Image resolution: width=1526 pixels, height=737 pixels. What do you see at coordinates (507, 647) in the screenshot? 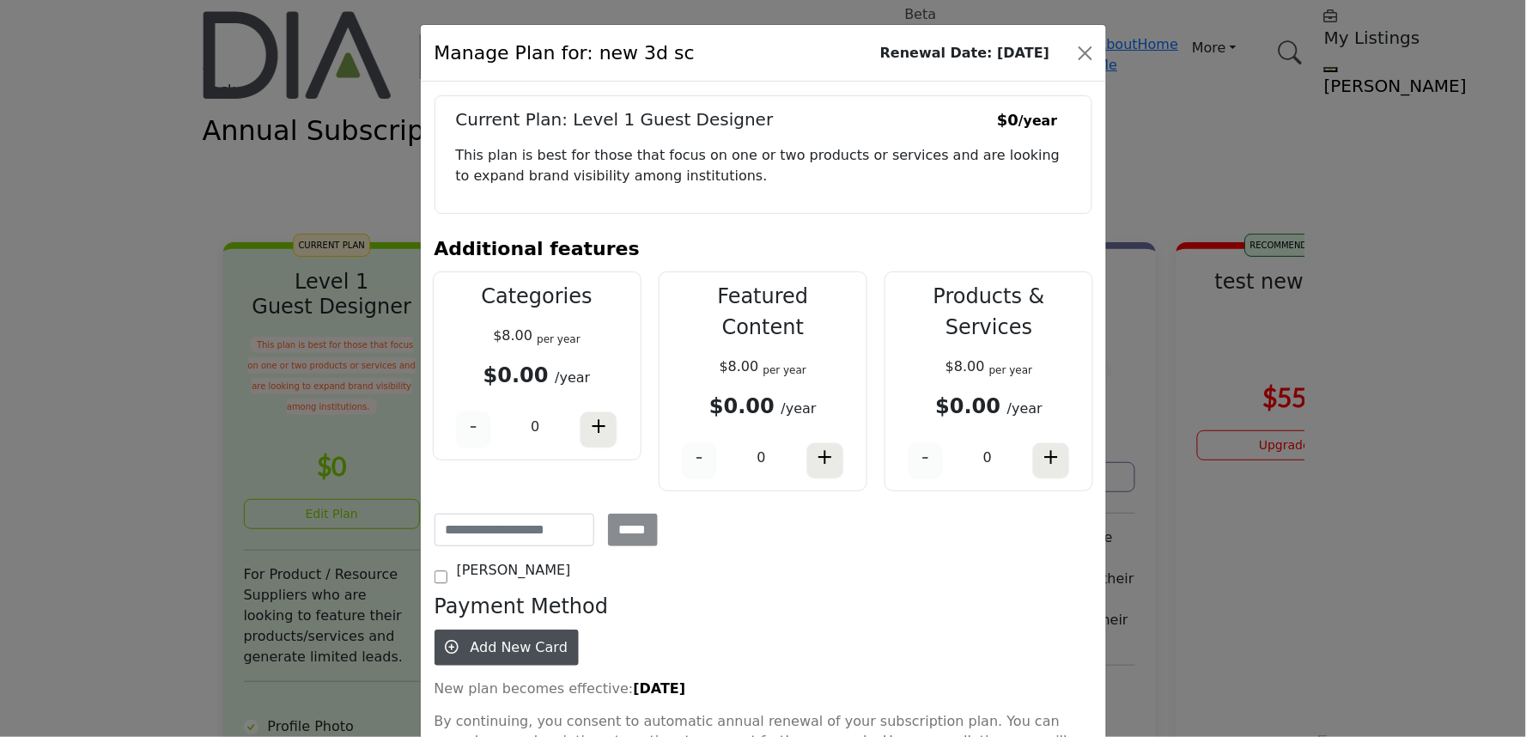
I see `button: Add New Card` at bounding box center [507, 647].